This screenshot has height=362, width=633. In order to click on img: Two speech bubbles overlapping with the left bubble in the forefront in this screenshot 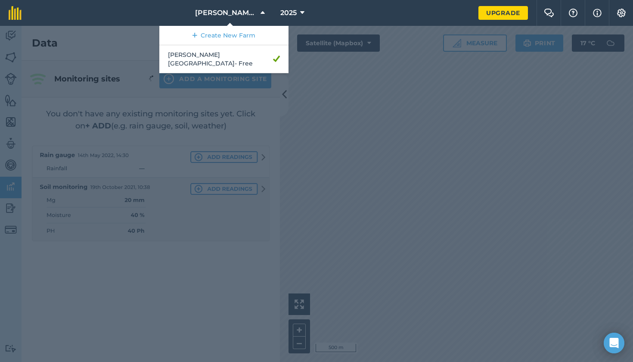, I will do `click(549, 13)`.